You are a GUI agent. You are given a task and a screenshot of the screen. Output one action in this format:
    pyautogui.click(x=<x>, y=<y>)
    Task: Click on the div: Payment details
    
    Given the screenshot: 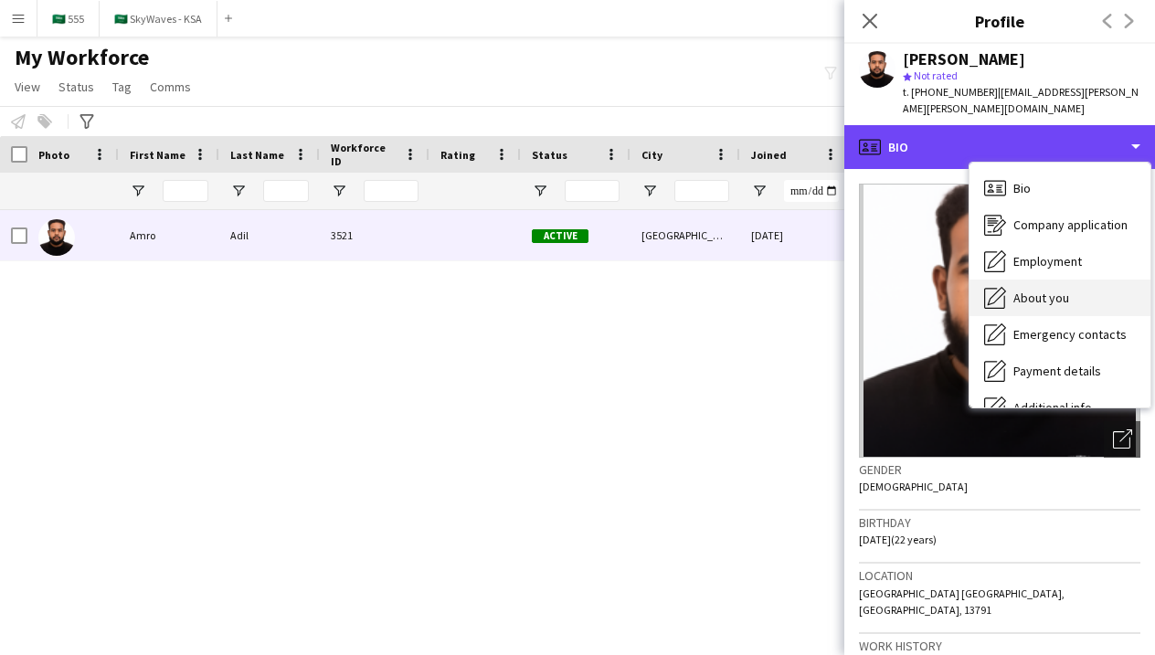 What is the action you would take?
    pyautogui.click(x=1060, y=371)
    